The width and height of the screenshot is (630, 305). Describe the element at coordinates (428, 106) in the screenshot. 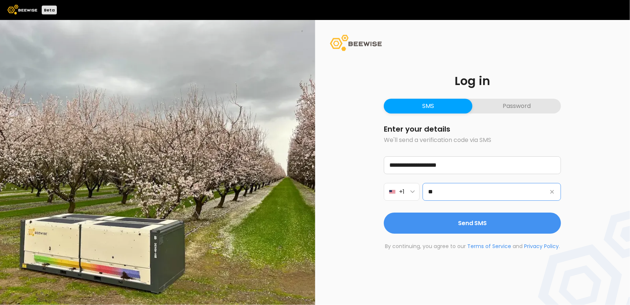

I see `button: SMS` at that location.